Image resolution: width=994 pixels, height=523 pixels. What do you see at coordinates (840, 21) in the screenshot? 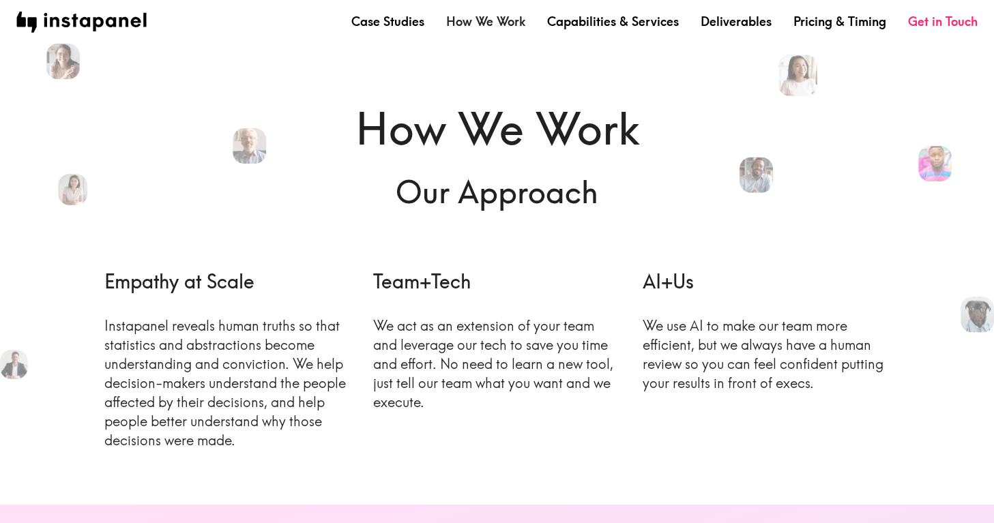
I see `a: Pricing & Timing` at bounding box center [840, 21].